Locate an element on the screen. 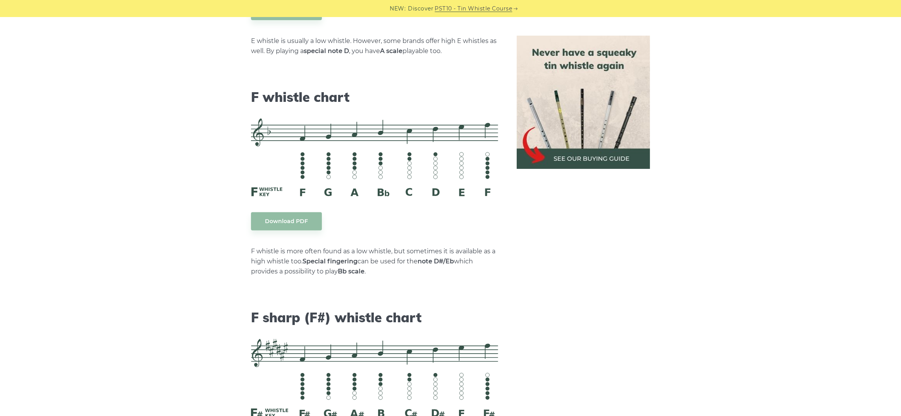 The width and height of the screenshot is (901, 416). strong: A scale is located at coordinates (391, 51).